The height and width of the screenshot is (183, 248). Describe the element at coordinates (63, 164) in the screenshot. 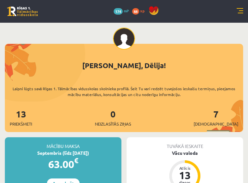

I see `div: 63.00` at that location.